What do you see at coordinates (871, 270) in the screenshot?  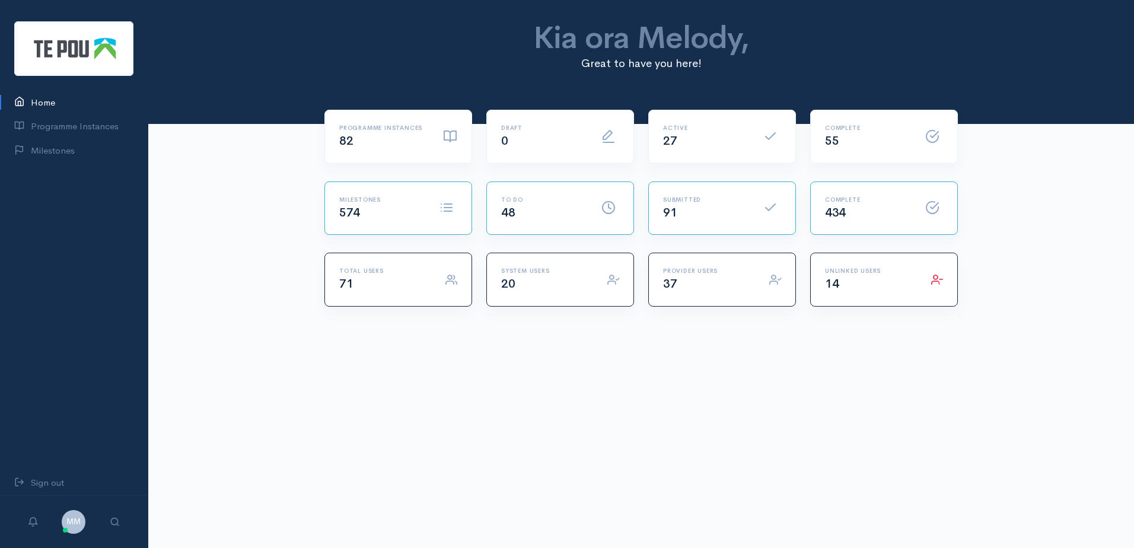 I see `h6: Unlinked Users` at bounding box center [871, 270].